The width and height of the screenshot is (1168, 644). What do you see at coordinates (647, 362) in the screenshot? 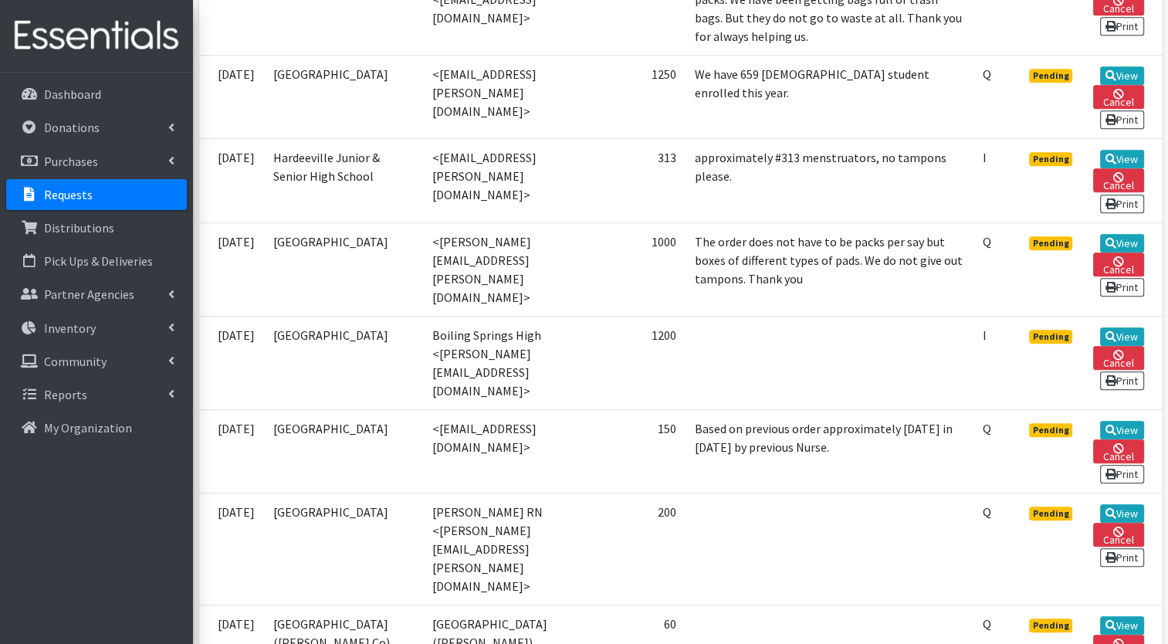
I see `td: 1200` at bounding box center [647, 362].